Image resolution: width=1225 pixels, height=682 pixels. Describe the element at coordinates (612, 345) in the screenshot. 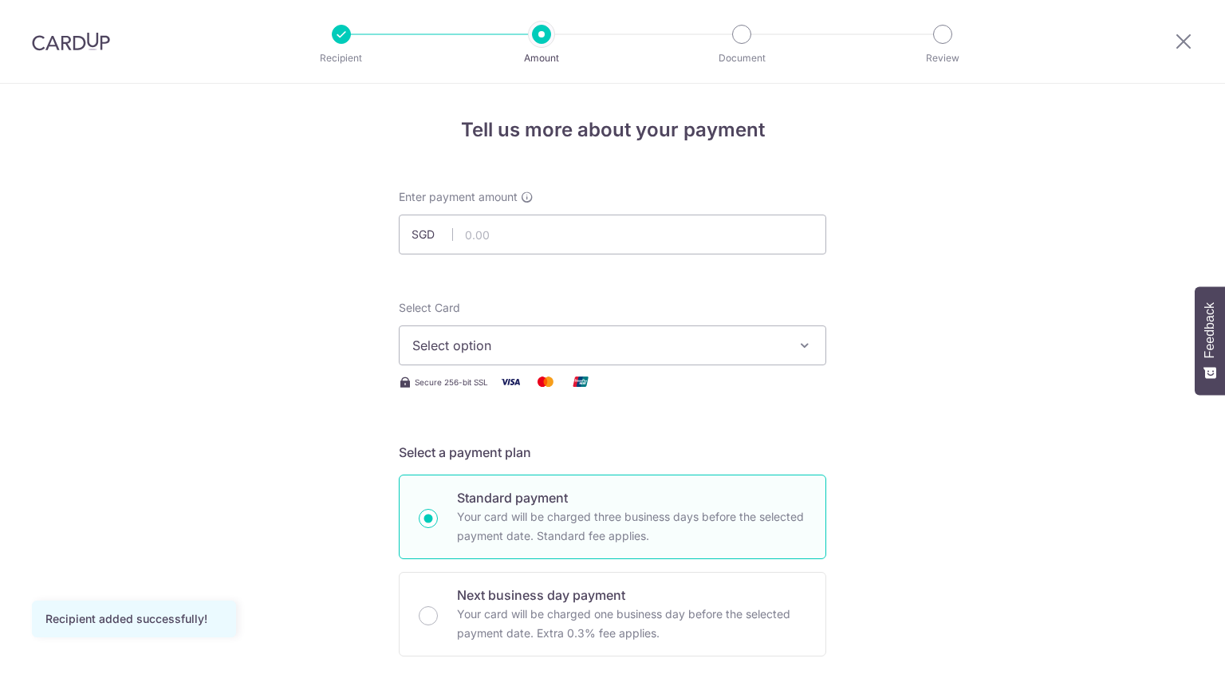

I see `button: Select option` at that location.